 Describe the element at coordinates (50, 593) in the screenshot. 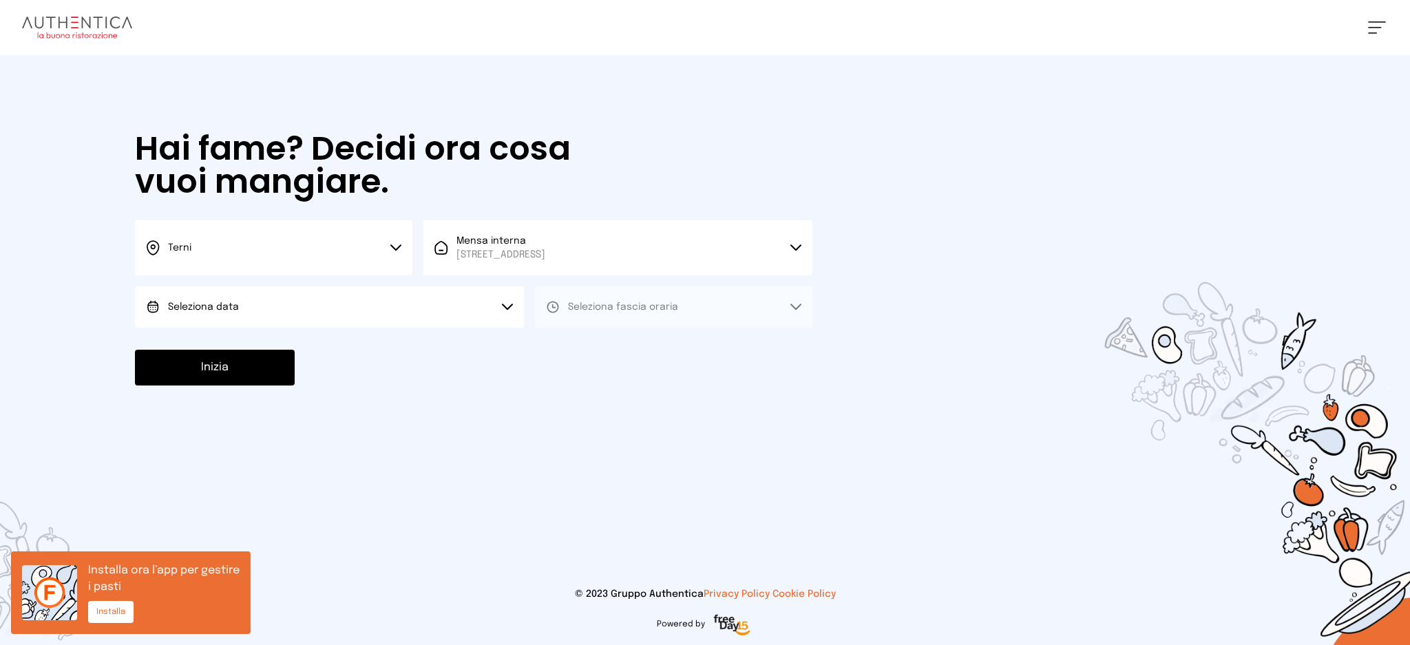

I see `img: icon.6af0c3e.png` at that location.